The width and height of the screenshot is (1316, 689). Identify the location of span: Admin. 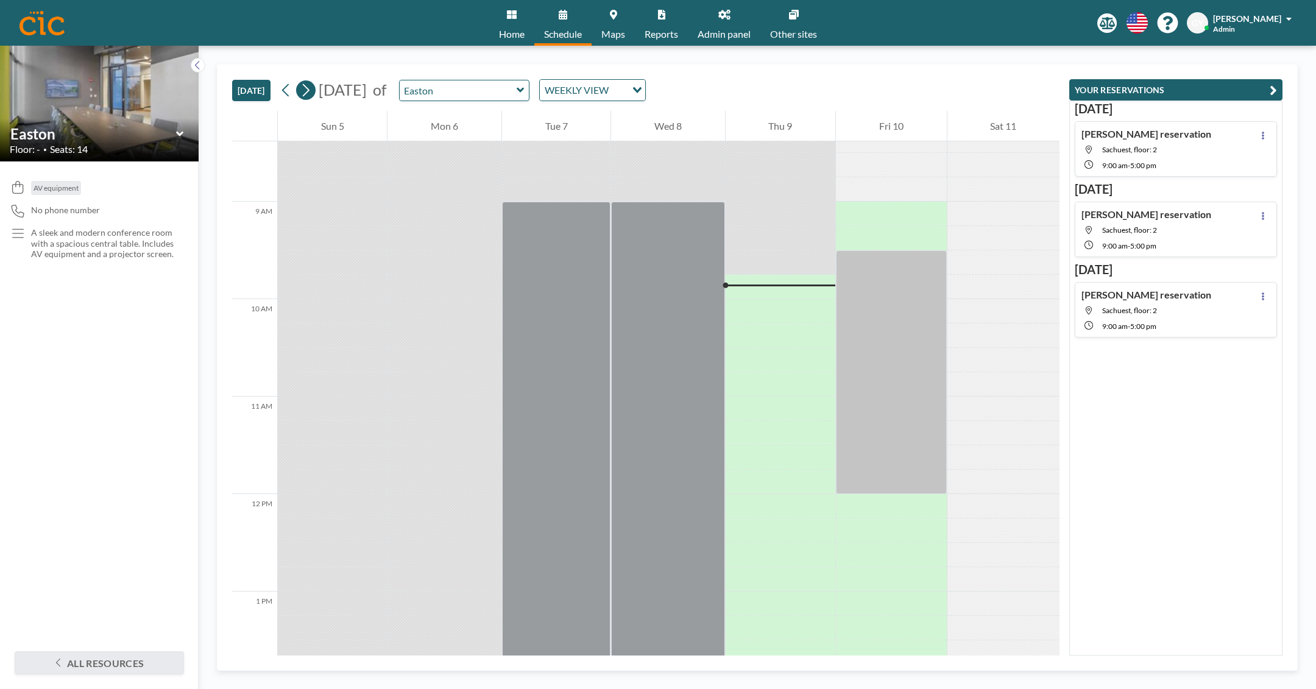
(1224, 29).